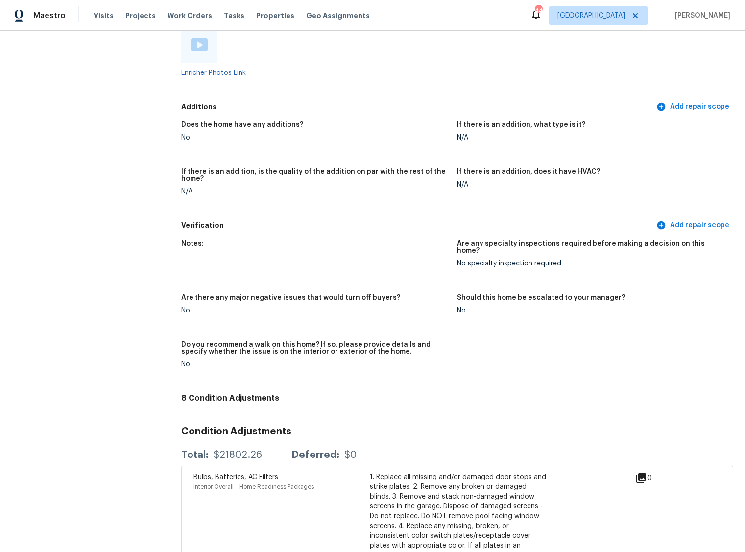  Describe the element at coordinates (236, 477) in the screenshot. I see `span: Bulbs, Batteries, AC Filters` at that location.